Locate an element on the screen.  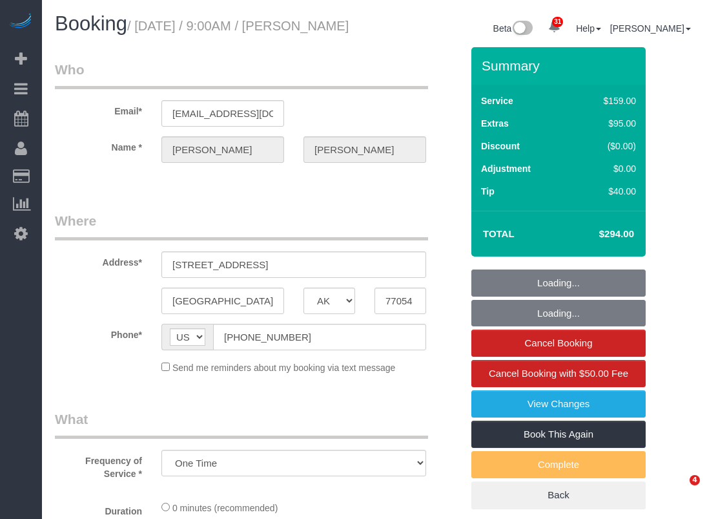
a: Beta is located at coordinates (514, 28).